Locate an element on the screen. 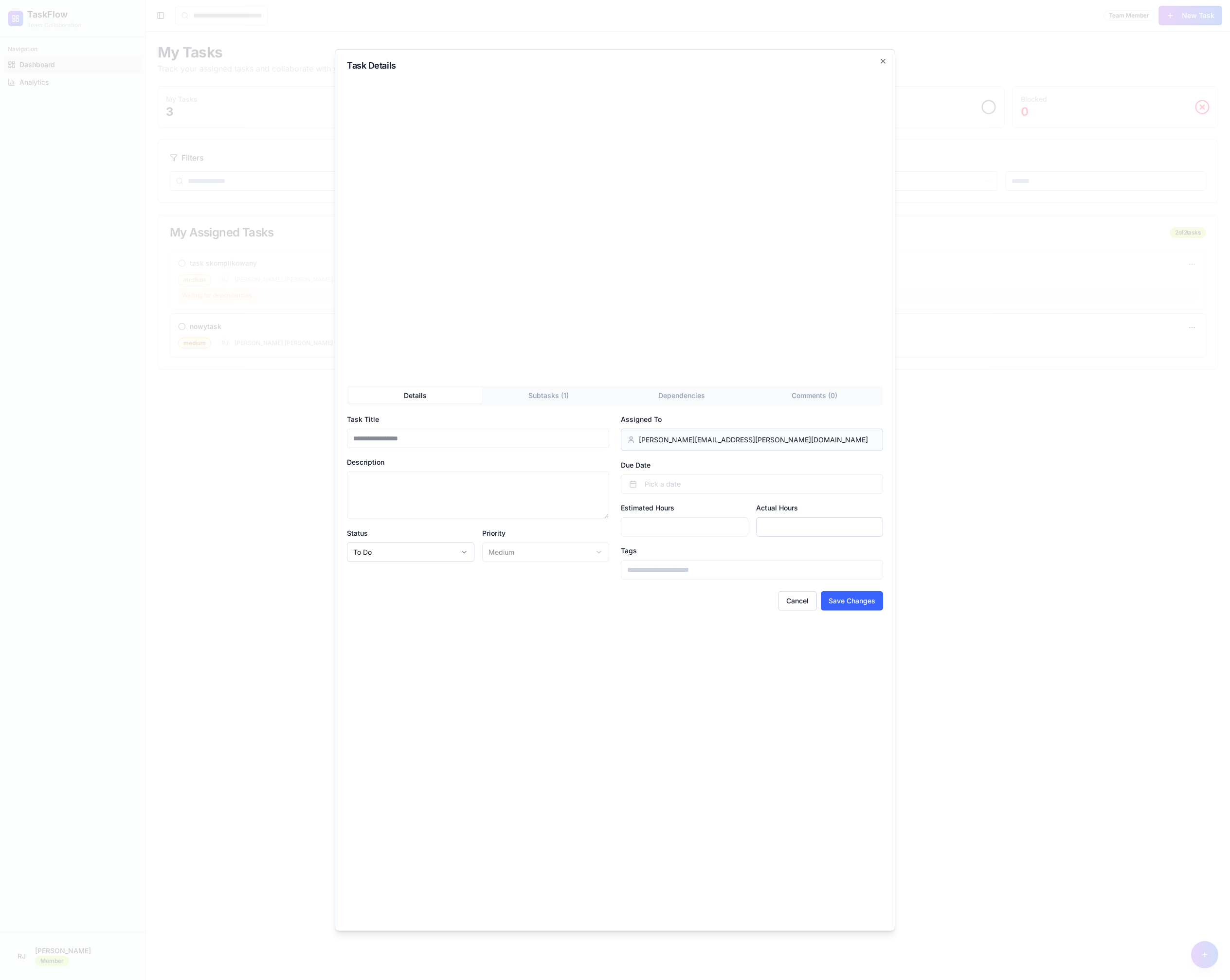 This screenshot has height=980, width=1230. label: Priority is located at coordinates (493, 533).